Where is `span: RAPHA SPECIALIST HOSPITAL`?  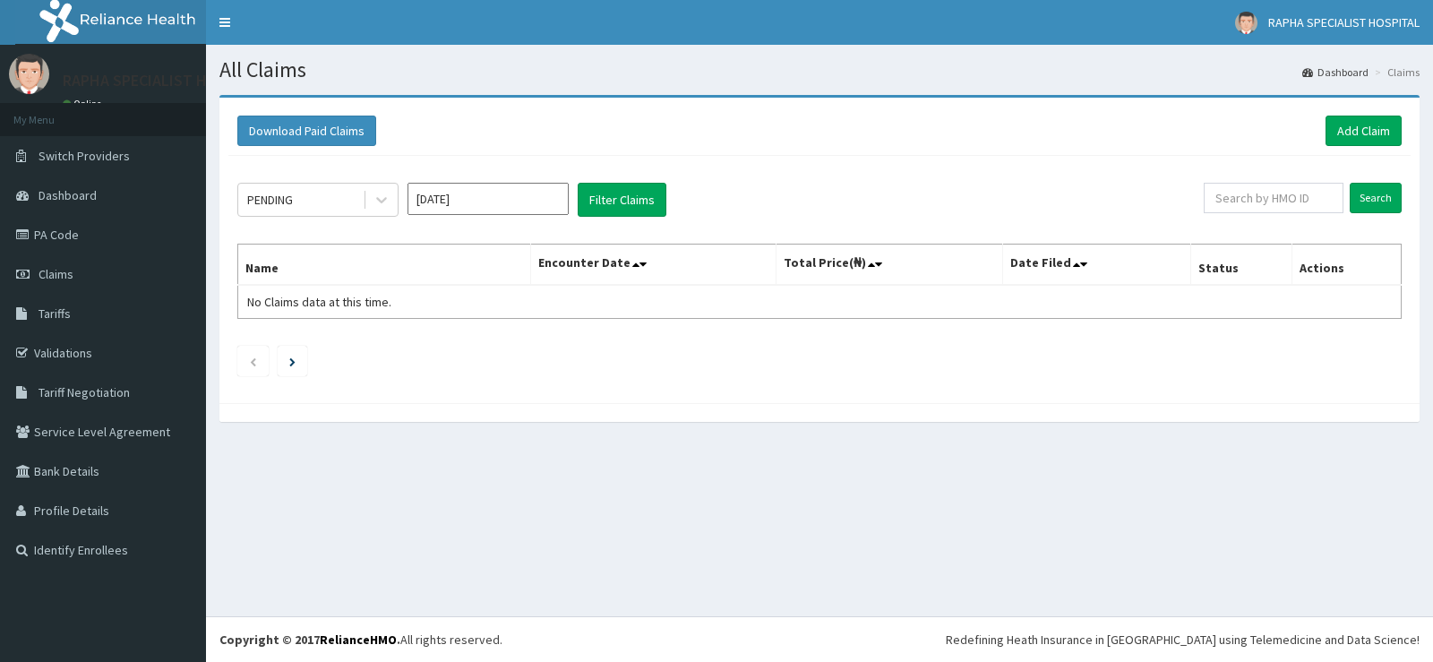 span: RAPHA SPECIALIST HOSPITAL is located at coordinates (1343, 22).